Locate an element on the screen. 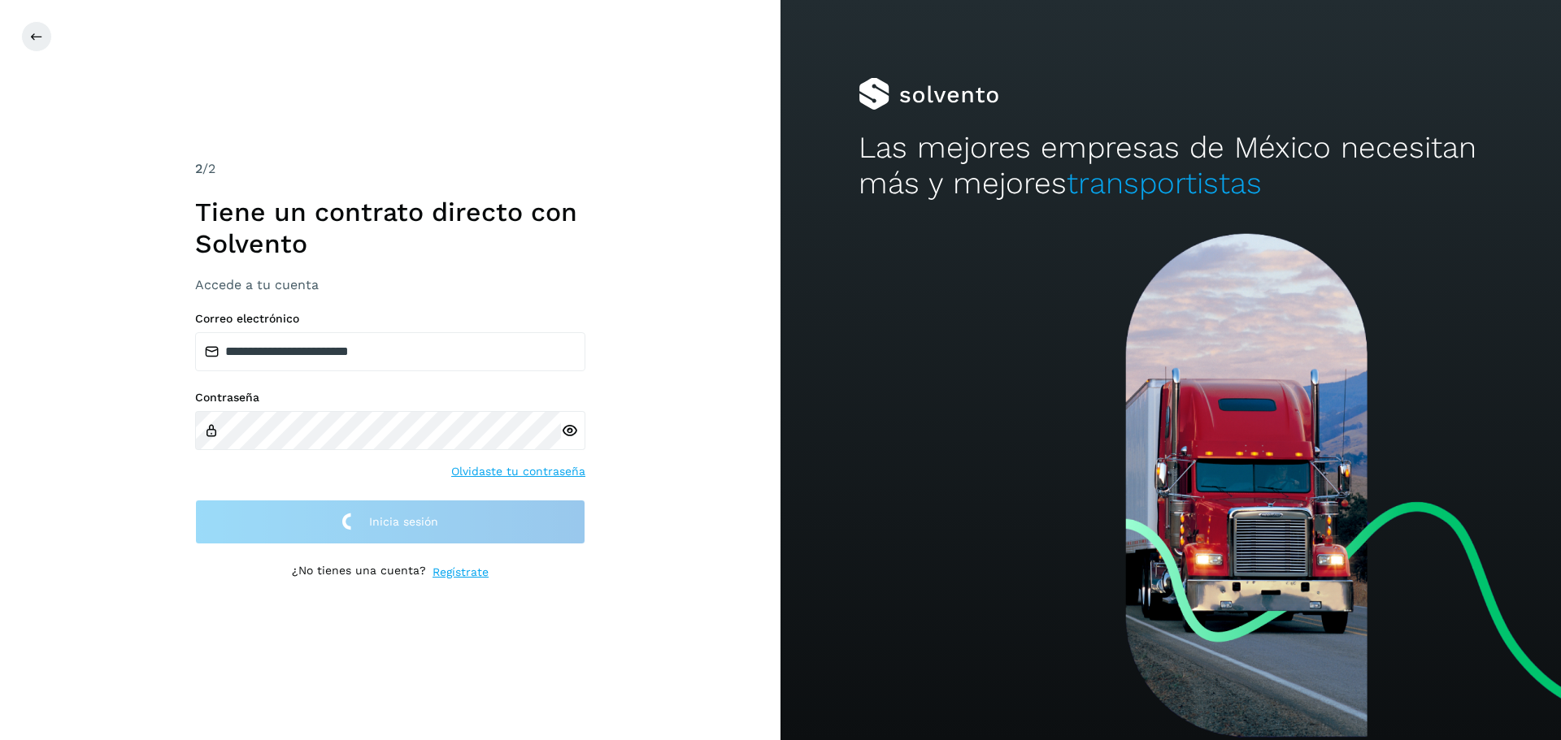 This screenshot has height=740, width=1561. h1: Tiene un contrato directo con Solvento is located at coordinates (390, 228).